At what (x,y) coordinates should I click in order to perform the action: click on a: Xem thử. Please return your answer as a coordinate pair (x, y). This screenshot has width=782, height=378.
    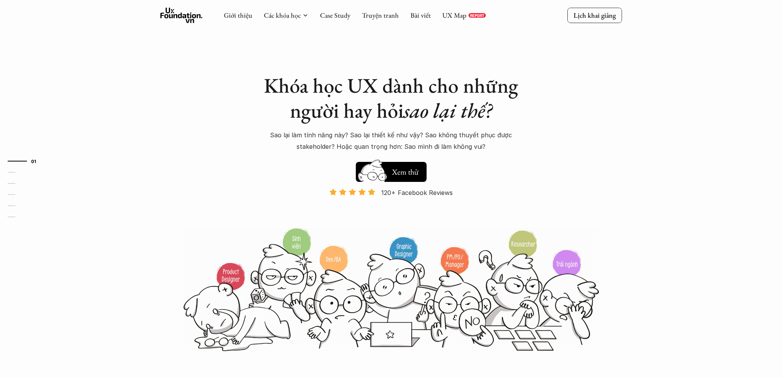
    Looking at the image, I should click on (391, 170).